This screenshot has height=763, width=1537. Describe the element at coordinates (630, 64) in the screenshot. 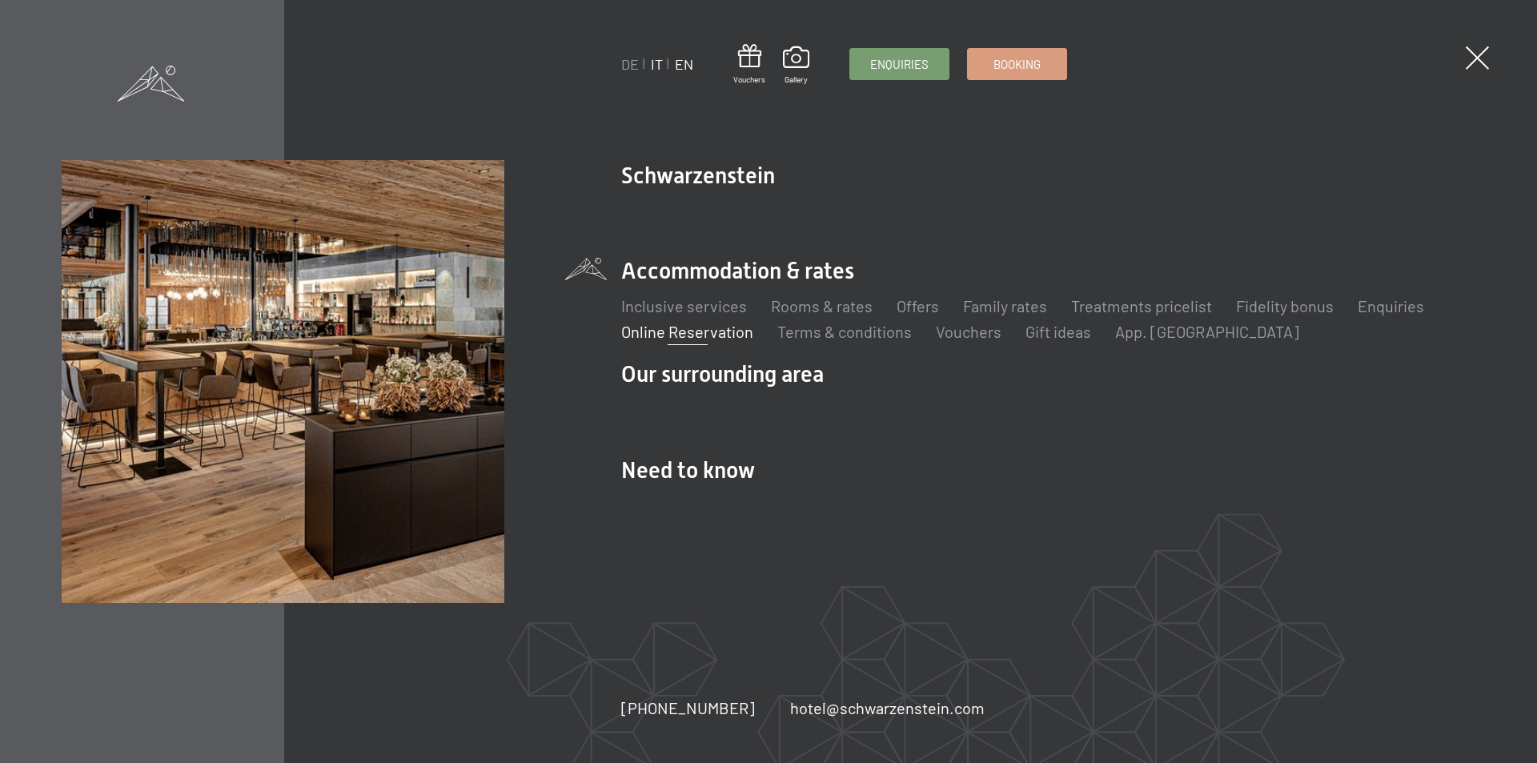

I see `a: DE` at that location.